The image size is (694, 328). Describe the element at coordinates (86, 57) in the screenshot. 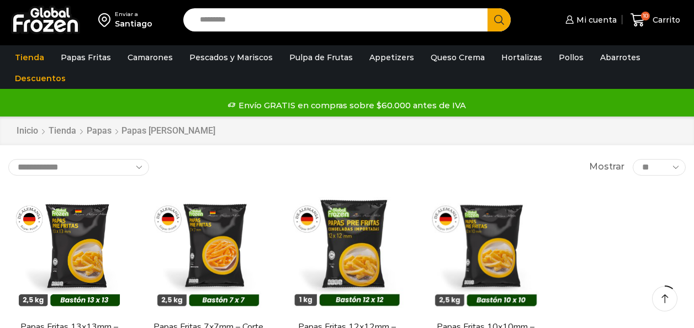

I see `a: Papas Fritas` at that location.